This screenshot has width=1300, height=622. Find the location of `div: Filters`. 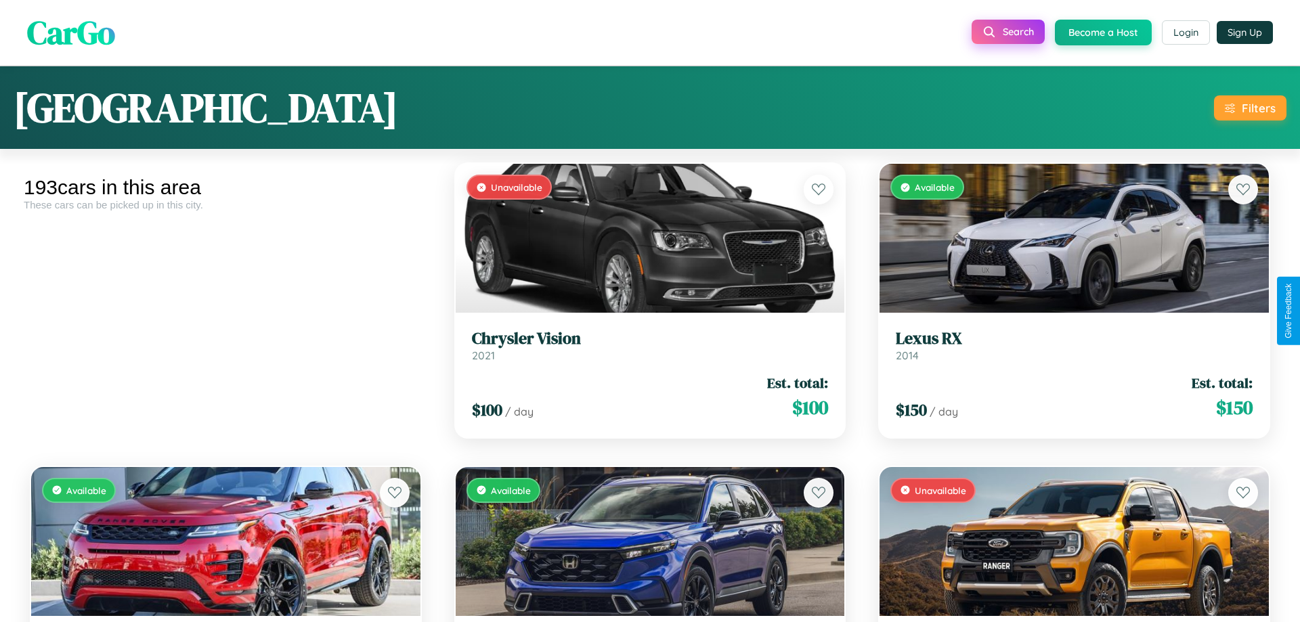

div: Filters is located at coordinates (1259, 108).